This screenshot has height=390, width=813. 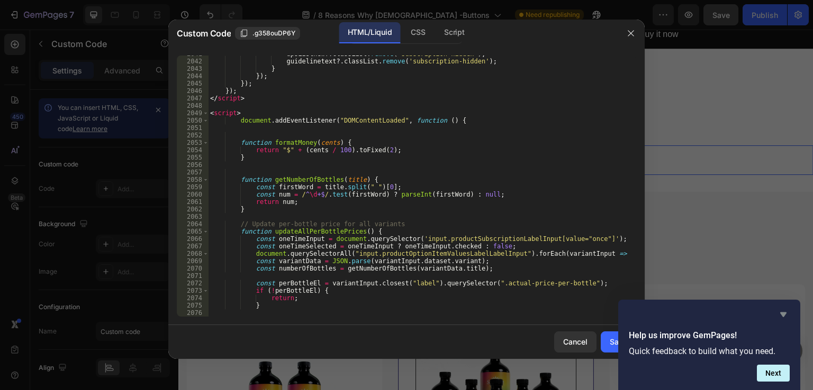 I want to click on div: 2053, so click(x=193, y=143).